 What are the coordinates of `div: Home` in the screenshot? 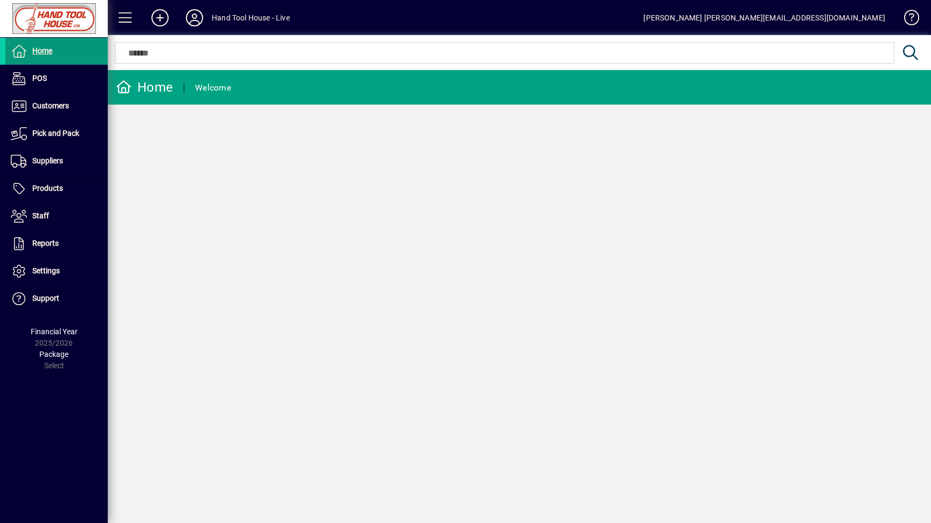 It's located at (144, 87).